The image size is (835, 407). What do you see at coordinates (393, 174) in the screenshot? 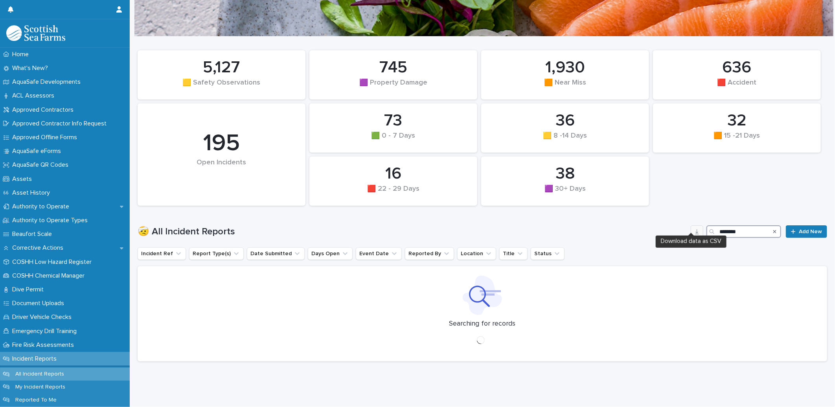
I see `div: 16` at bounding box center [393, 174].